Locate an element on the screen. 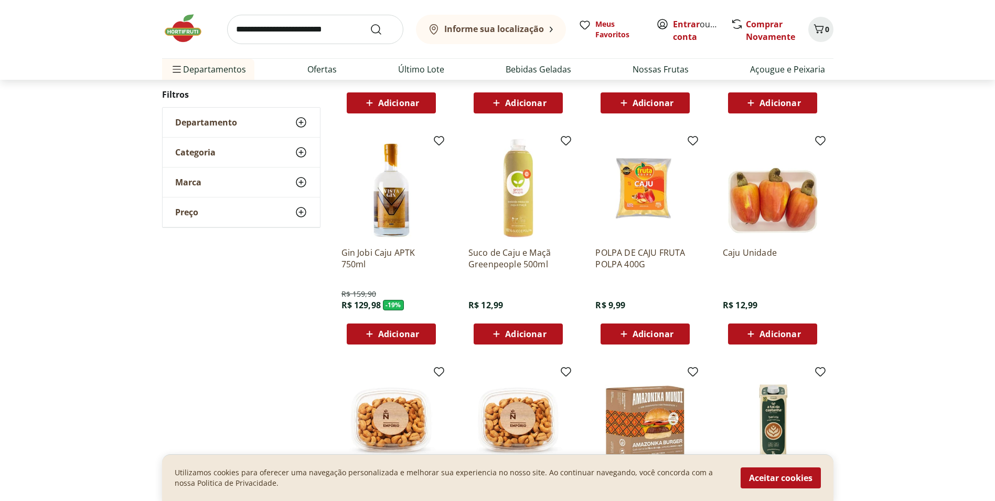  button: Informe sua localização is located at coordinates (491, 29).